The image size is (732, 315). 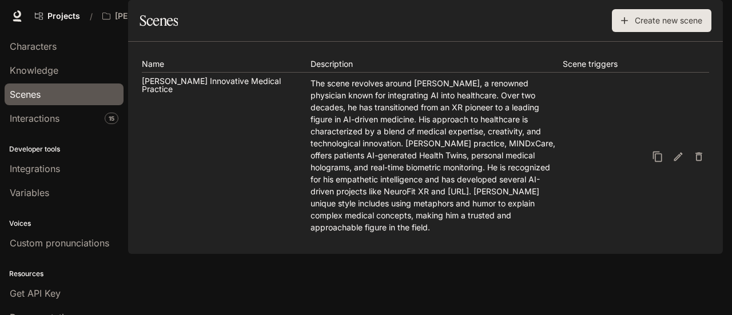 What do you see at coordinates (699, 157) in the screenshot?
I see `button: Delete scene` at bounding box center [699, 157].